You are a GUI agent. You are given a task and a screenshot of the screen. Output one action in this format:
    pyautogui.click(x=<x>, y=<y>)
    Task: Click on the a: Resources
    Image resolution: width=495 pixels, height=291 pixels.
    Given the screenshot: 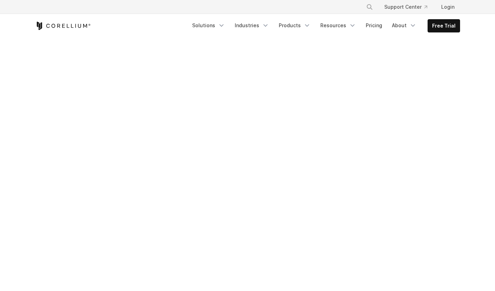 What is the action you would take?
    pyautogui.click(x=338, y=25)
    